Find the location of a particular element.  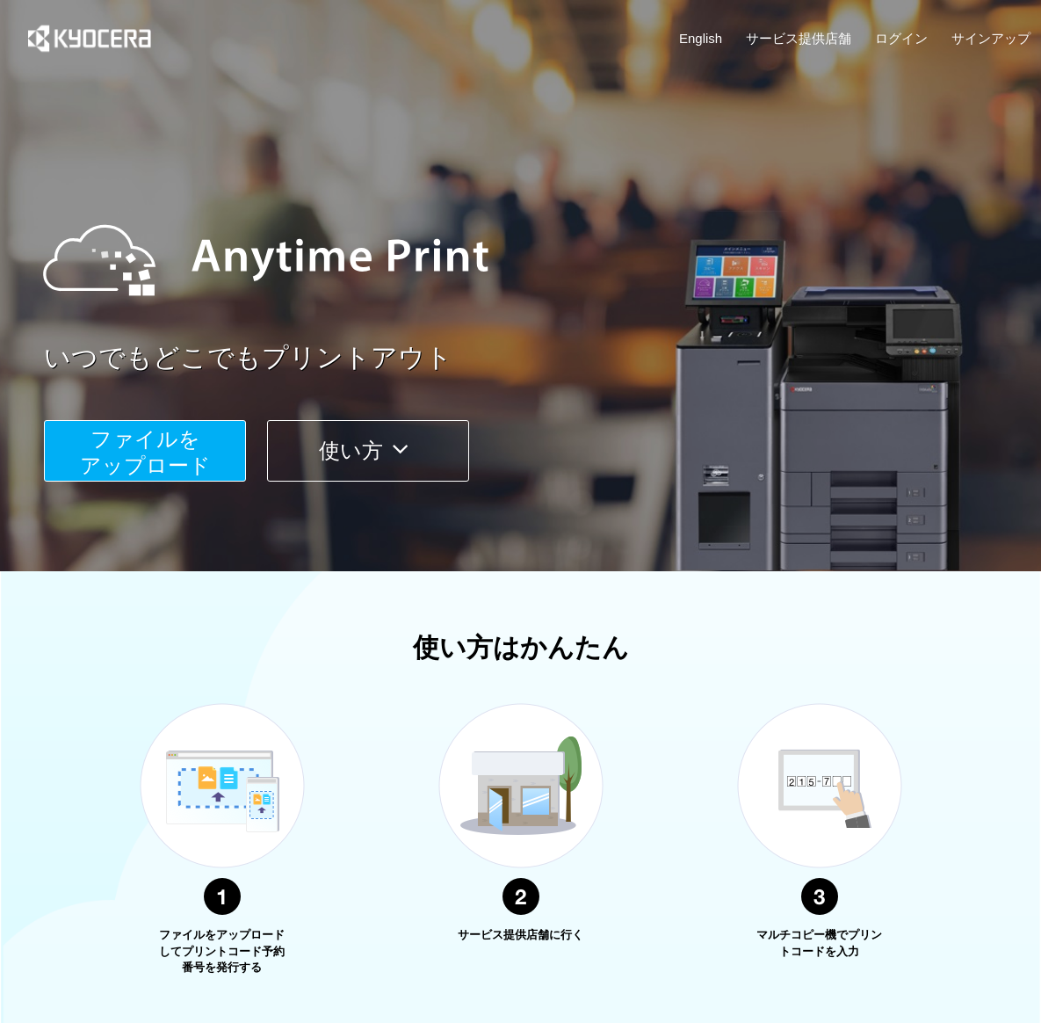

p: ファイルをアップロードしてプリントコード予約番号を発行する is located at coordinates (222, 952).